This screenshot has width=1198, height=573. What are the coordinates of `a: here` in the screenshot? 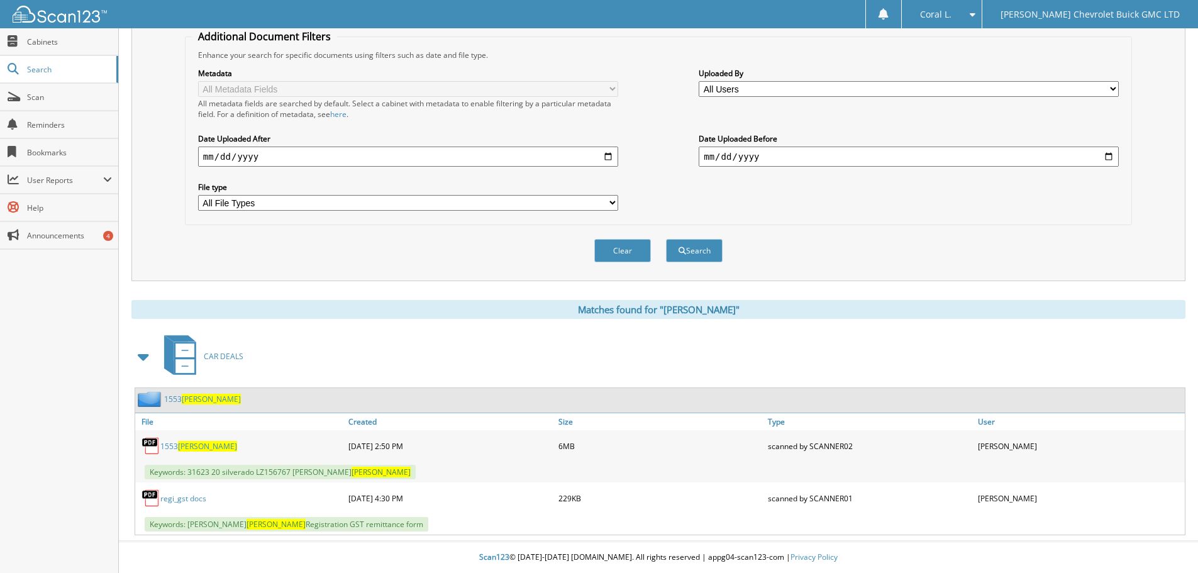 It's located at (338, 114).